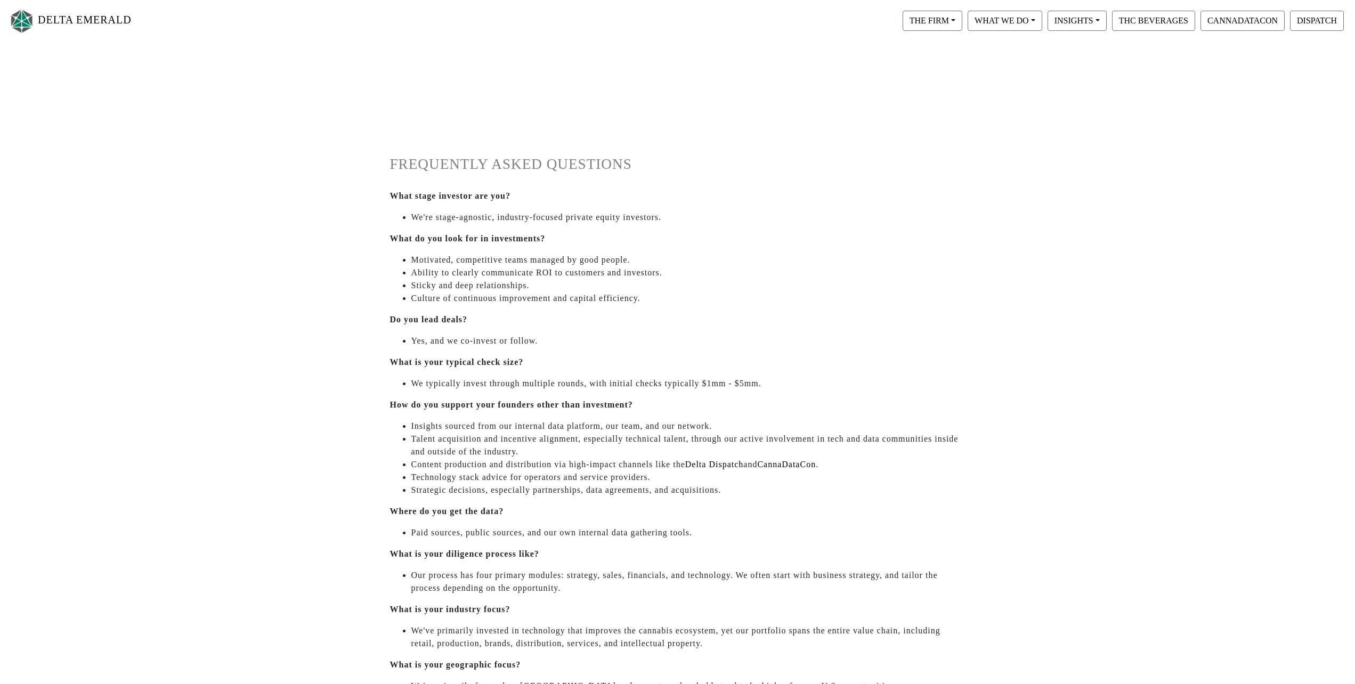 The height and width of the screenshot is (684, 1355). Describe the element at coordinates (932, 21) in the screenshot. I see `button: THE FIRM` at that location.